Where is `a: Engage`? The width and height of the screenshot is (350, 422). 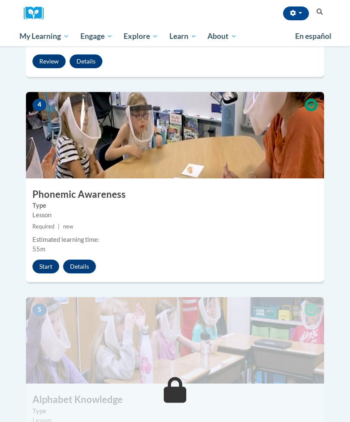 a: Engage is located at coordinates (96, 36).